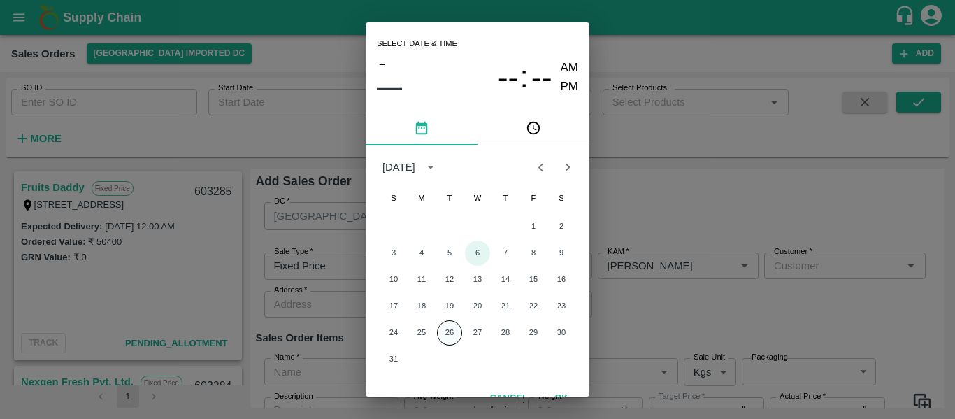  I want to click on span: Sunday, so click(394, 199).